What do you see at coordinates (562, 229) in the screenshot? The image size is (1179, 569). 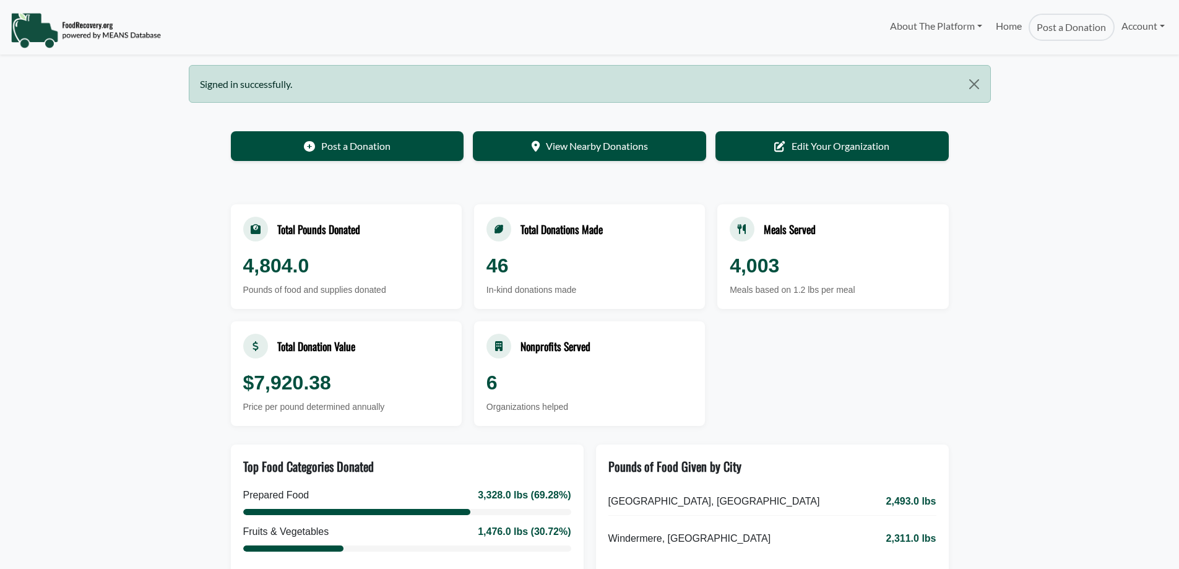 I see `div: Total Donations Made` at bounding box center [562, 229].